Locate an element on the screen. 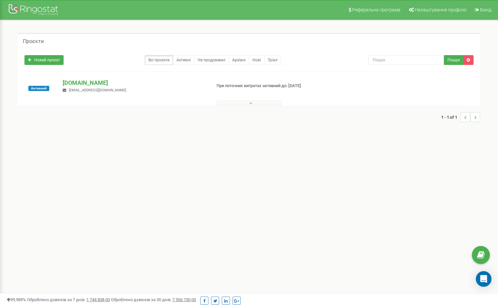 This screenshot has height=308, width=498. a: Новий проєкт is located at coordinates (44, 60).